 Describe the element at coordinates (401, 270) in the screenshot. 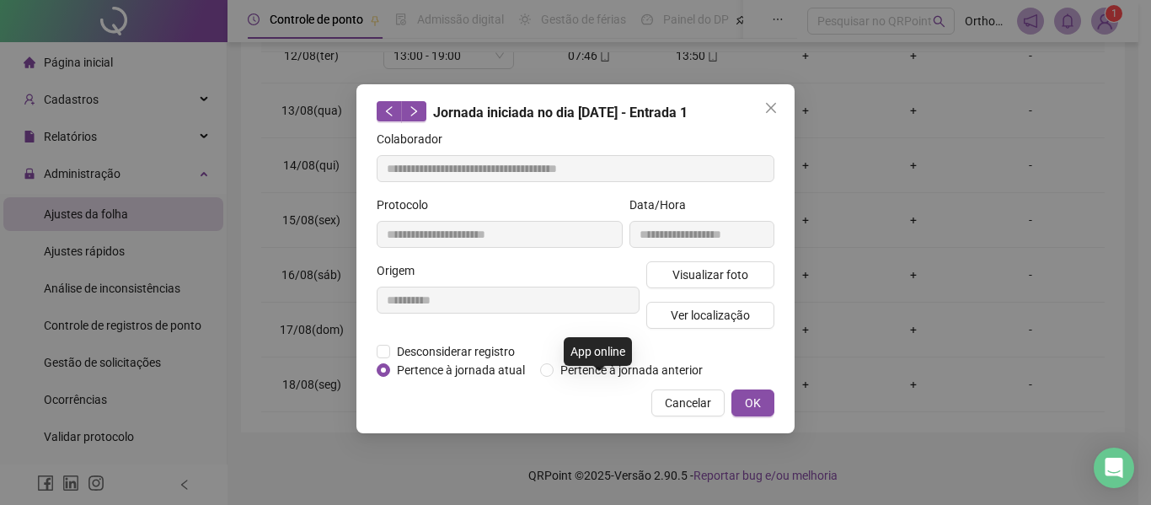

I see `label: Origem` at that location.